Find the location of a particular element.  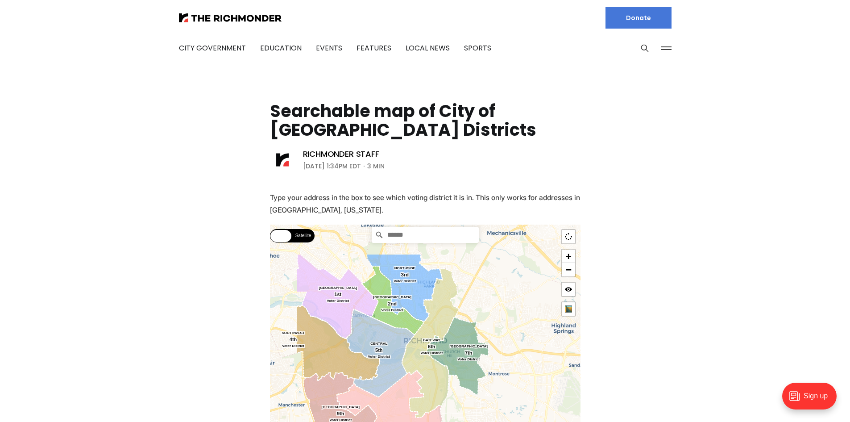

a: Show me where I am is located at coordinates (569, 237).